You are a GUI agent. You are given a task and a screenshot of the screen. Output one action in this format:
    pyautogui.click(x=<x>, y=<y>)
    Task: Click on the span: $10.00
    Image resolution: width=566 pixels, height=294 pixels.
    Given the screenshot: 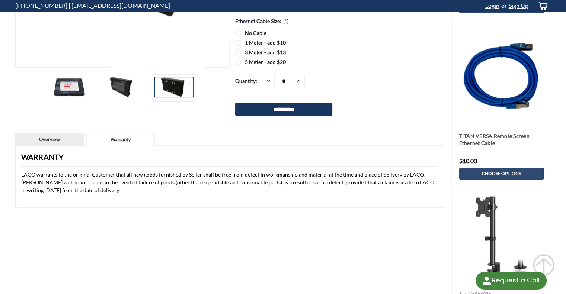 What is the action you would take?
    pyautogui.click(x=468, y=161)
    